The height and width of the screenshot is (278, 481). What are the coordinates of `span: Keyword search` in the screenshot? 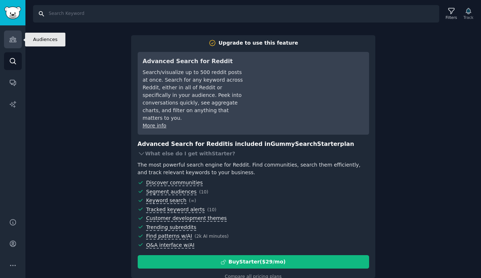 It's located at (166, 201).